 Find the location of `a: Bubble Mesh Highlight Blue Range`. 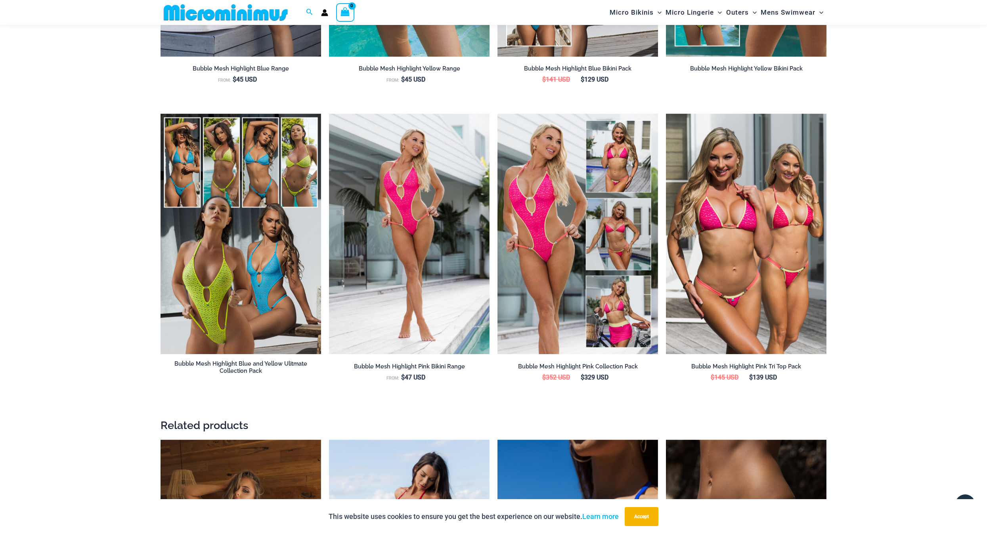

a: Bubble Mesh Highlight Blue Range is located at coordinates (241, 70).